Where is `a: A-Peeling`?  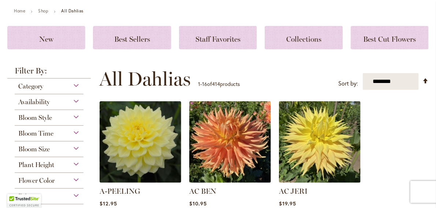
a: A-Peeling is located at coordinates (140, 181).